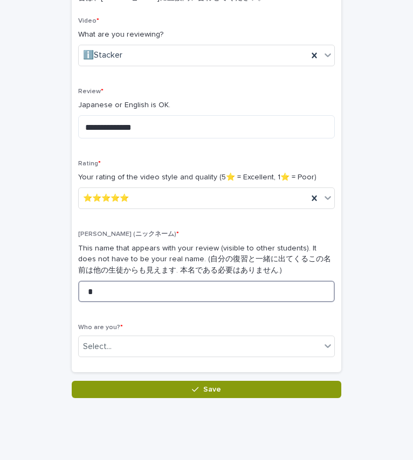 The height and width of the screenshot is (460, 413). Describe the element at coordinates (206, 105) in the screenshot. I see `p: Japanese or English is OK.` at that location.